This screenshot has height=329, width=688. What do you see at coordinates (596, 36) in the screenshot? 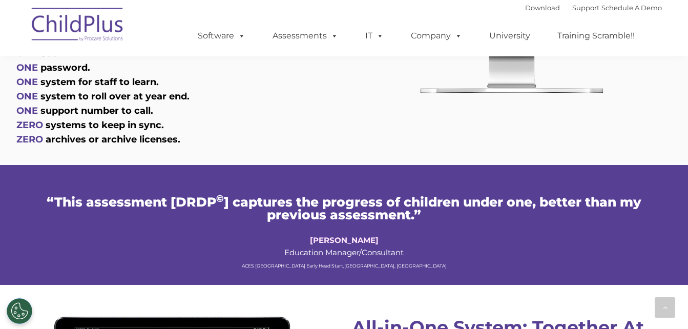
I see `a: Training Scramble!!` at bounding box center [596, 36].